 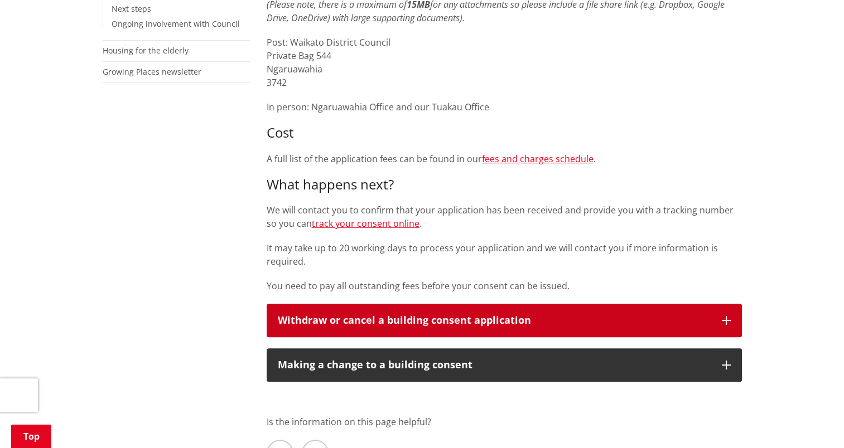 What do you see at coordinates (504, 133) in the screenshot?
I see `h3: Cost` at bounding box center [504, 133].